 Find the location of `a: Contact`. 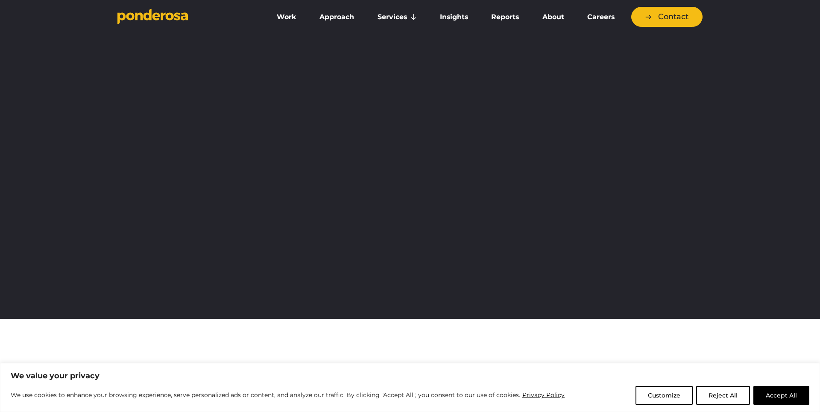

a: Contact is located at coordinates (666, 17).